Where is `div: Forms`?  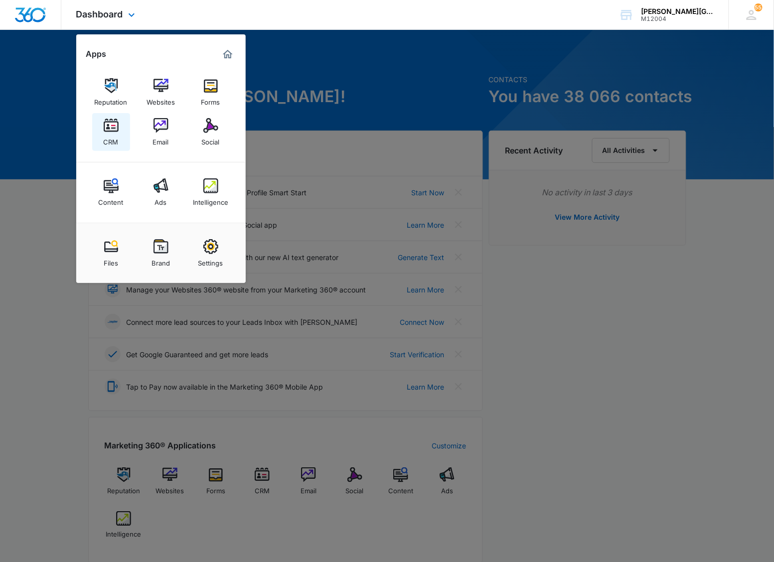
div: Forms is located at coordinates (211, 100).